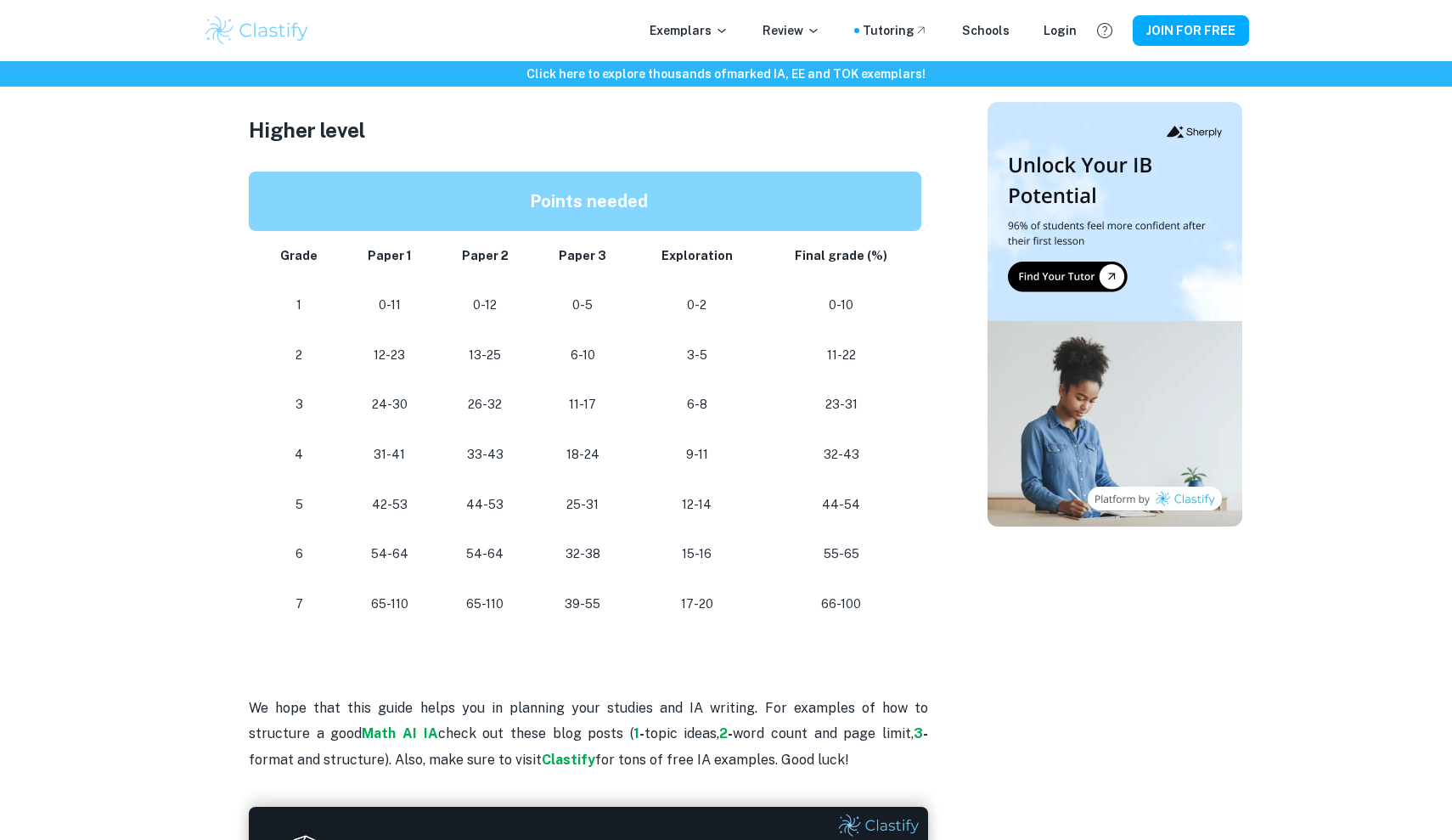  I want to click on a: 2, so click(723, 733).